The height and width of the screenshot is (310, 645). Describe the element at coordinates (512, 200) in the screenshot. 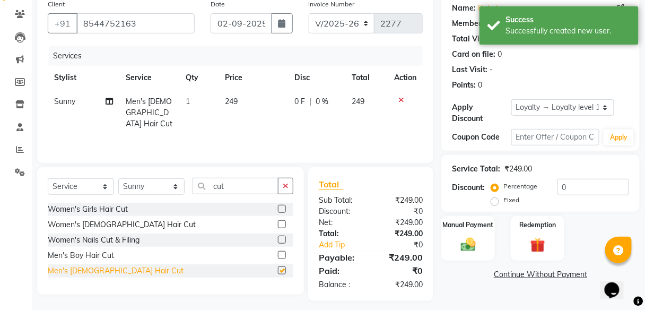

I see `label: Fixed` at that location.